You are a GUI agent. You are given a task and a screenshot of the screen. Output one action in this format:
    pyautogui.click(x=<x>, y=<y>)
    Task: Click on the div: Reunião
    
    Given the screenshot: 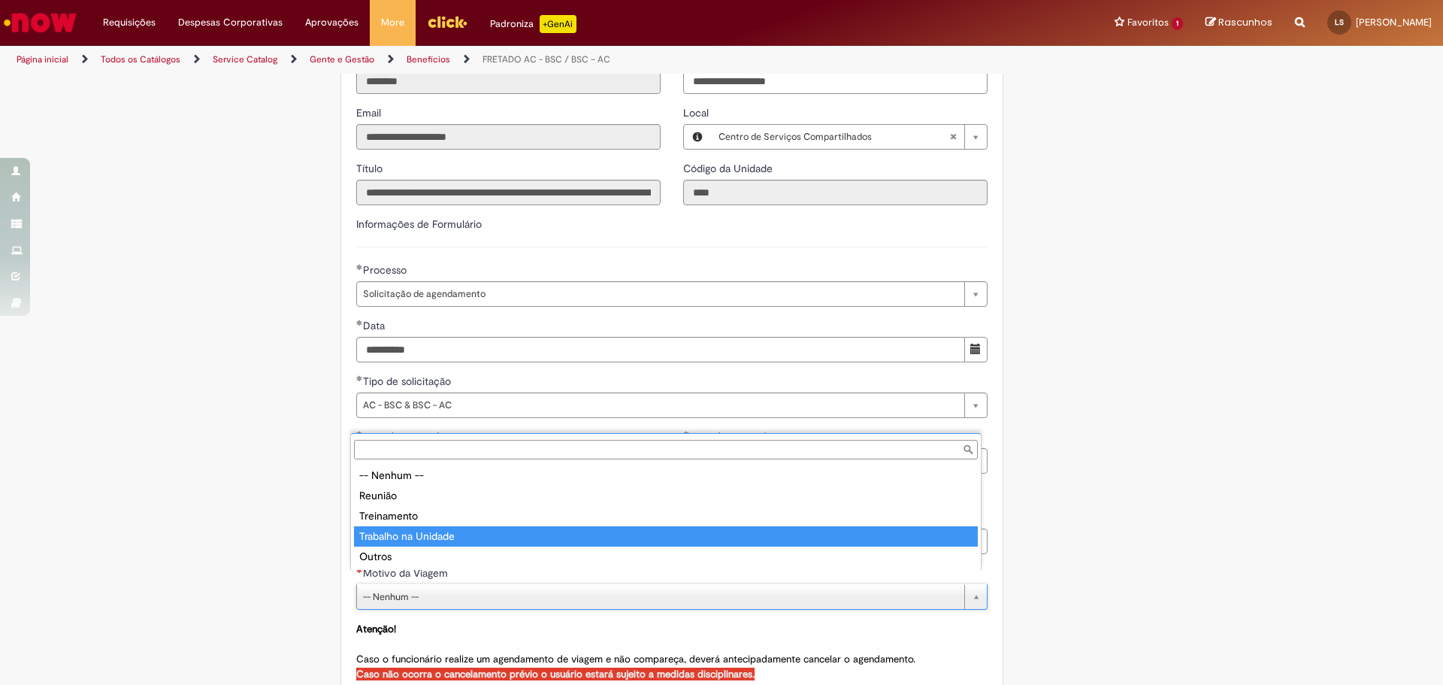 What is the action you would take?
    pyautogui.click(x=666, y=495)
    